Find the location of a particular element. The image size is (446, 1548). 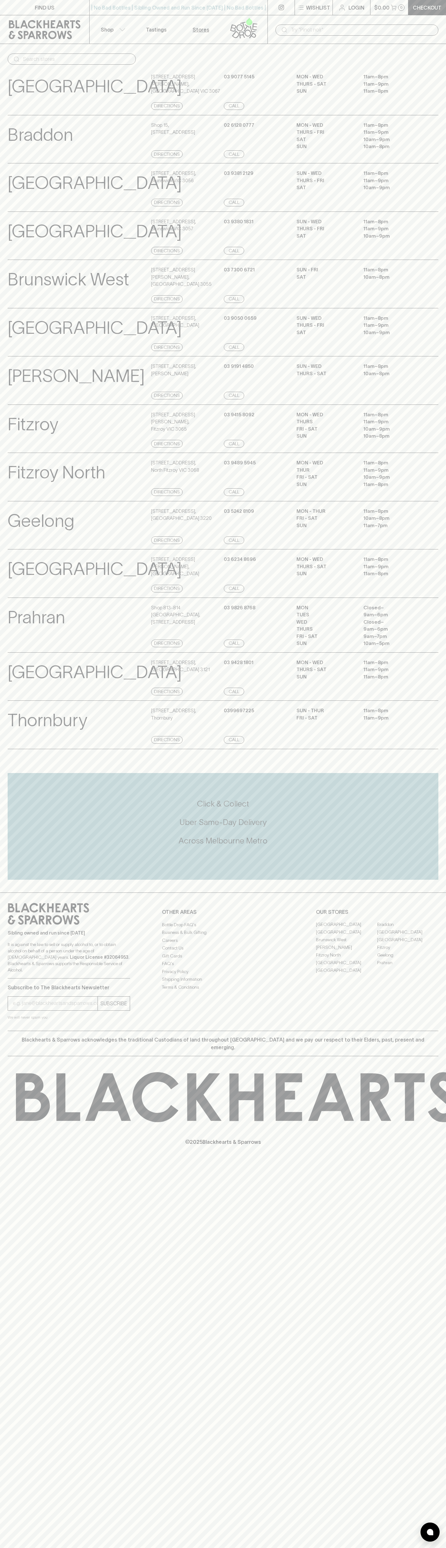

p: Closed – is located at coordinates (392, 608).